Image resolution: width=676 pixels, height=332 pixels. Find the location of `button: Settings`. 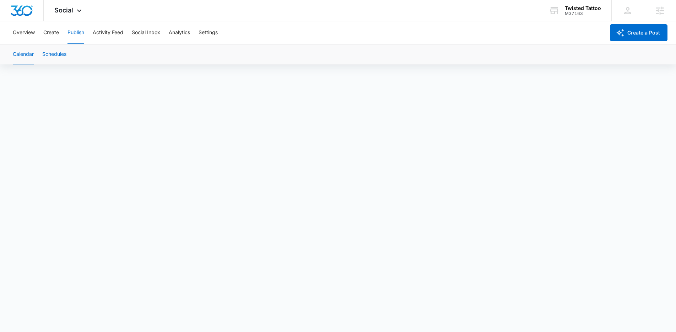

button: Settings is located at coordinates (208, 33).